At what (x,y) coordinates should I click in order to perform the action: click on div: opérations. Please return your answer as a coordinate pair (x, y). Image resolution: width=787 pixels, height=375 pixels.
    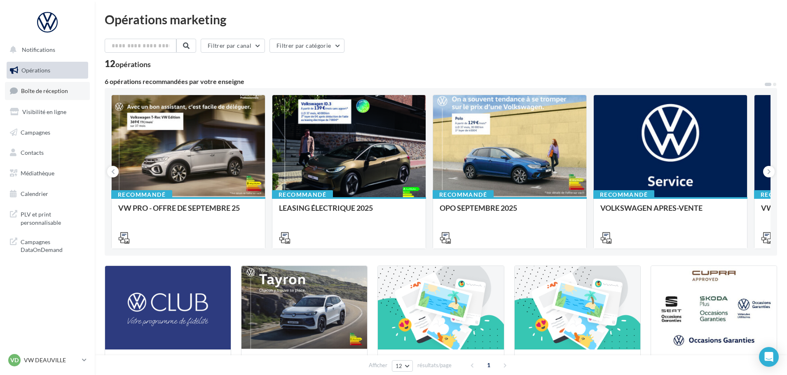
    Looking at the image, I should click on (133, 64).